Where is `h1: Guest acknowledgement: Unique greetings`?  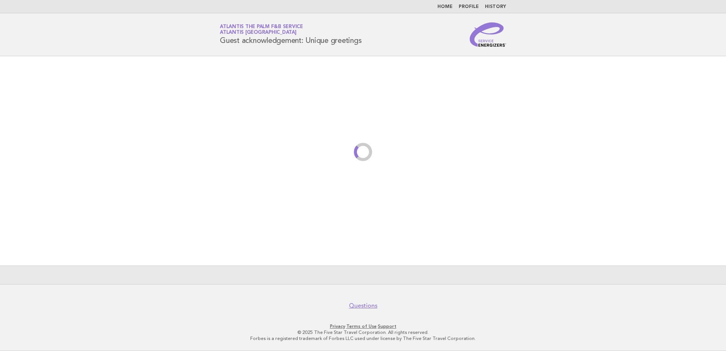
h1: Guest acknowledgement: Unique greetings is located at coordinates (290, 35).